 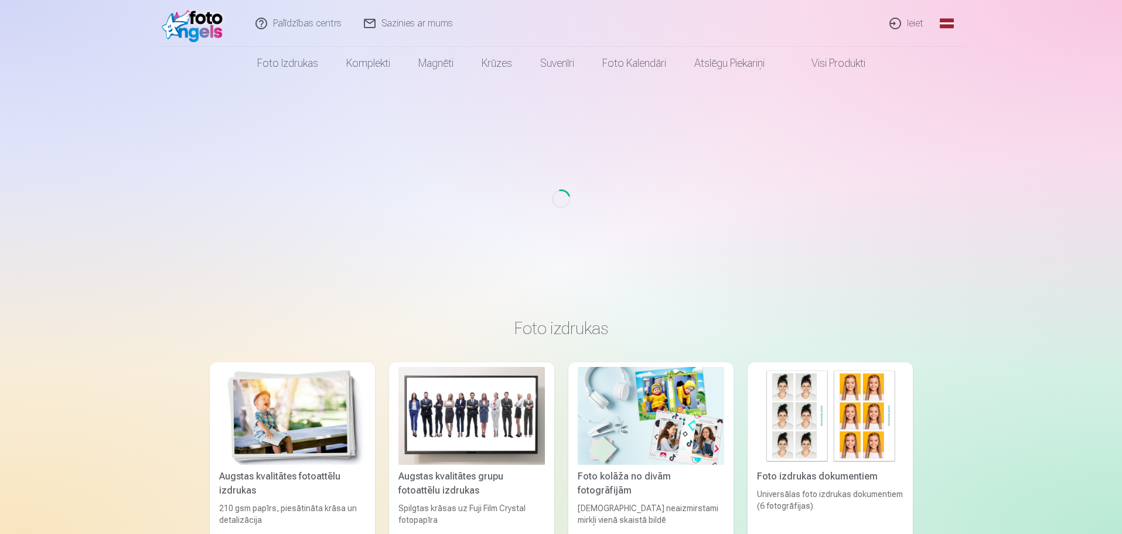 What do you see at coordinates (829, 63) in the screenshot?
I see `a: Visi produkti` at bounding box center [829, 63].